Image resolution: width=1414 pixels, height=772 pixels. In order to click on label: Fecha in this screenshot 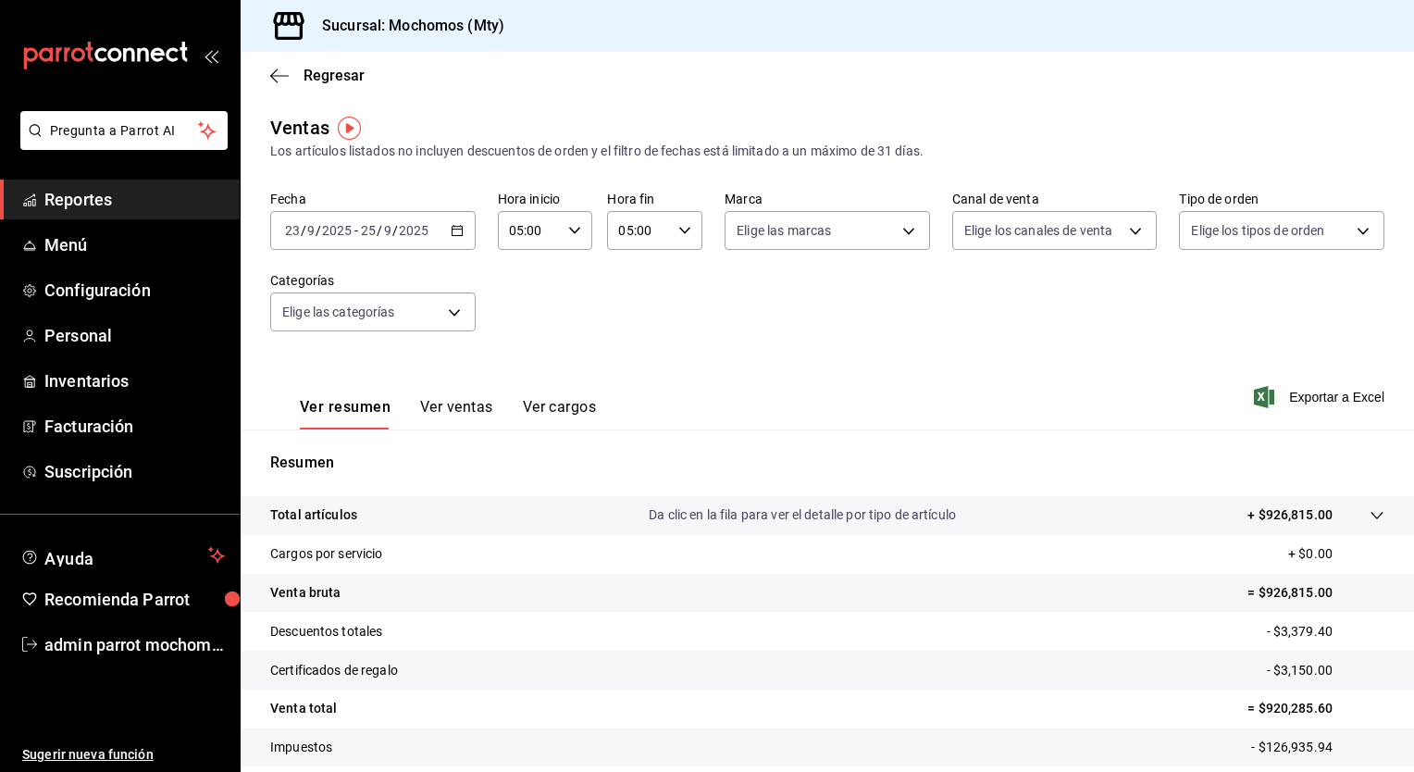, I will do `click(373, 199)`.